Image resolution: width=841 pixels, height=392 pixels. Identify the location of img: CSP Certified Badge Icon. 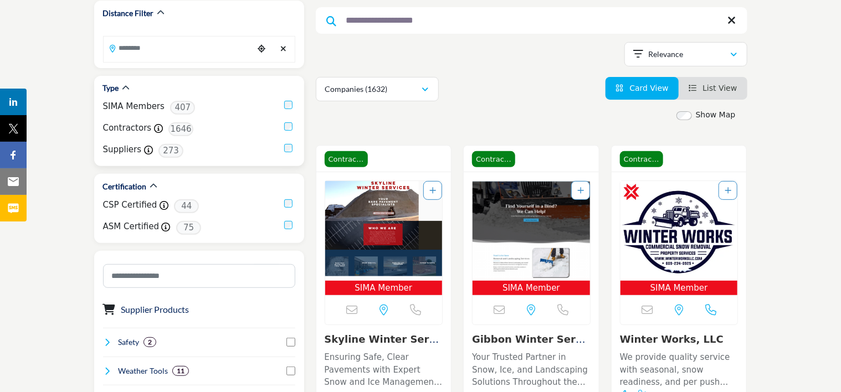
(631, 192).